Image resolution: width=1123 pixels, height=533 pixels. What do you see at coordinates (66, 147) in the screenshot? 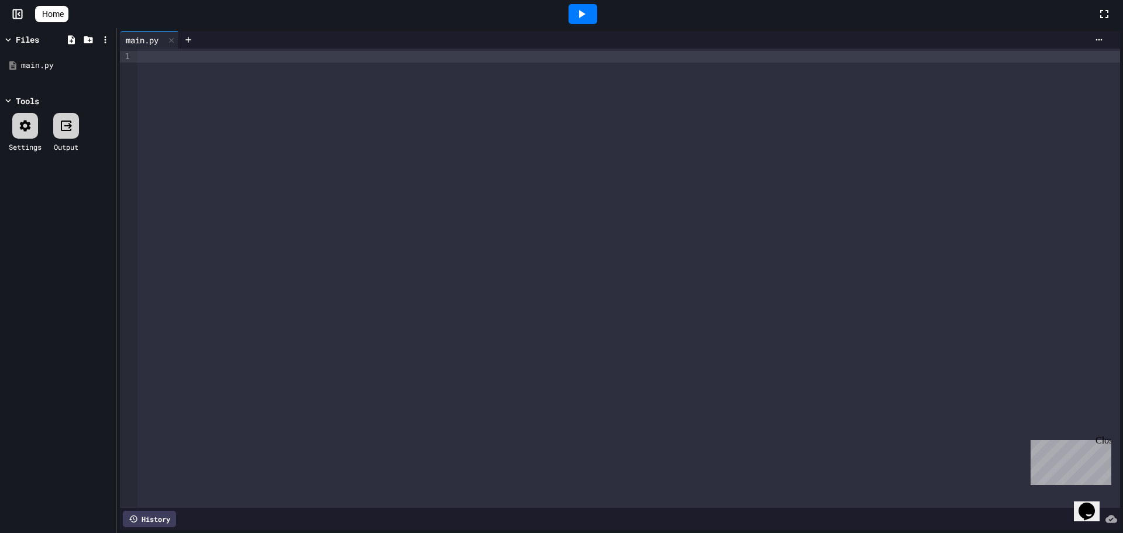
I see `div: Output` at bounding box center [66, 147].